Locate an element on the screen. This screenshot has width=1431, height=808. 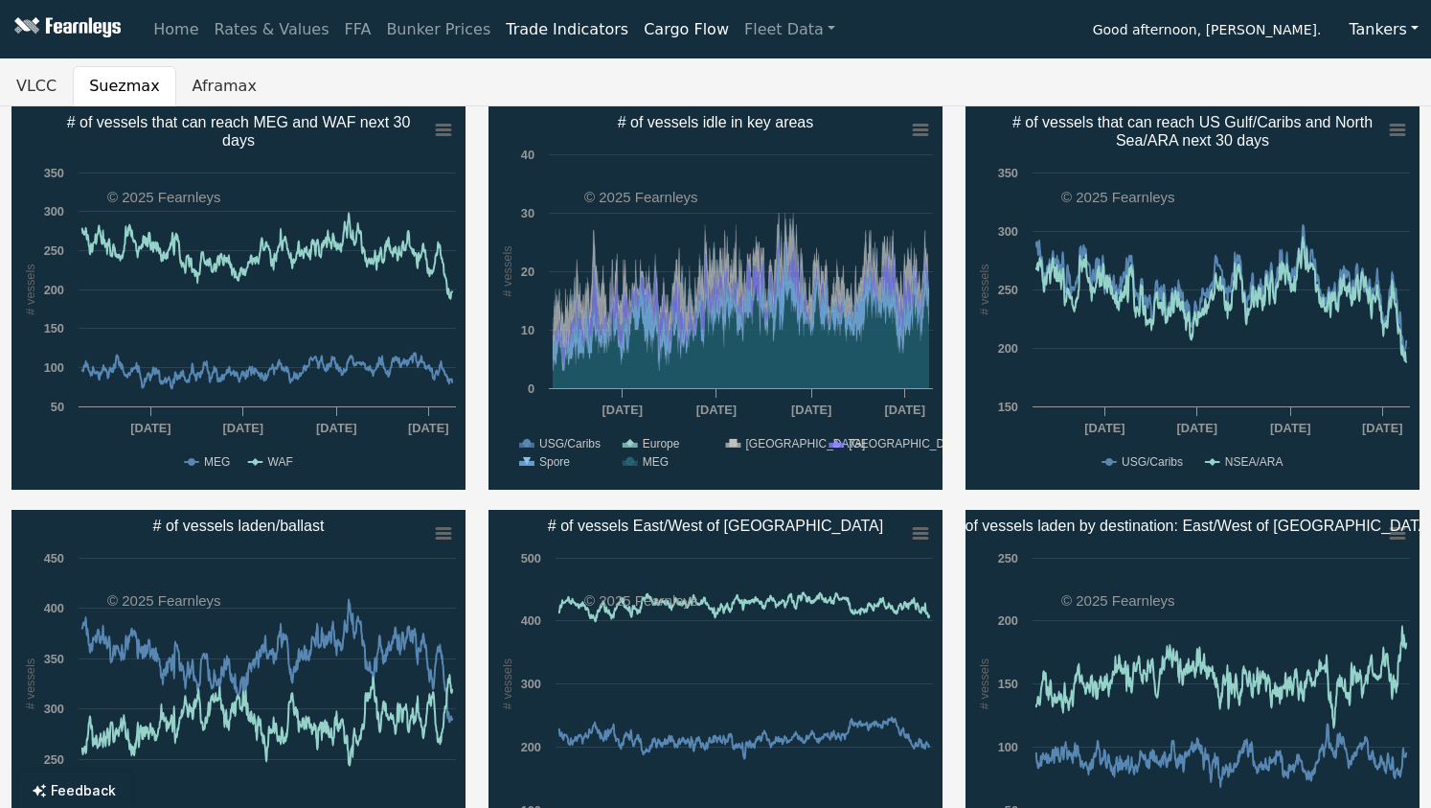
img: Fearnleys Logo is located at coordinates (65, 29).